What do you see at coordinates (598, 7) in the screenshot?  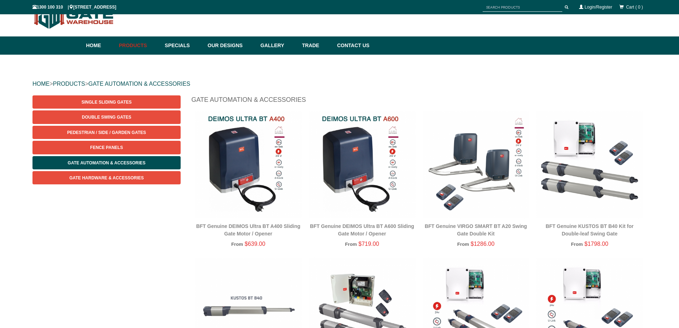 I see `a: Login/Register` at bounding box center [598, 7].